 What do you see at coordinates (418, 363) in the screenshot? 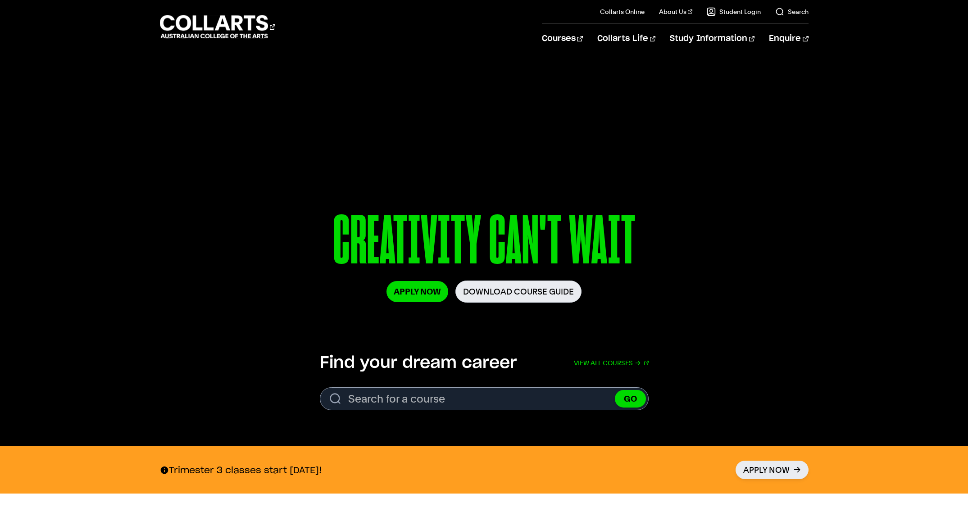
I see `h2: Find your dream career` at bounding box center [418, 363].